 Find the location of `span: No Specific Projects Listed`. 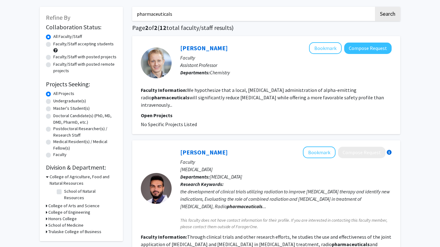

span: No Specific Projects Listed is located at coordinates (169, 124).